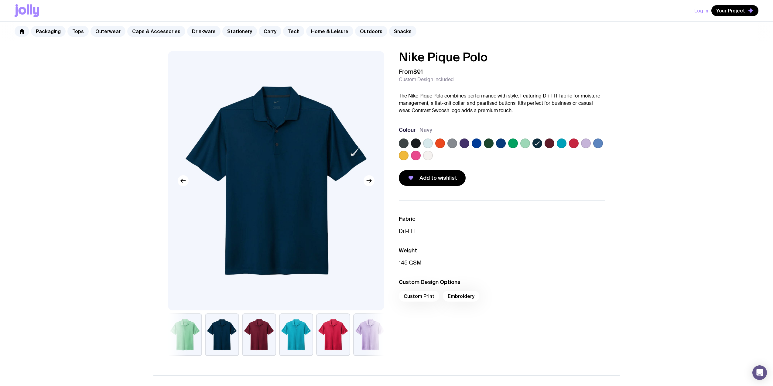 The image size is (773, 386). I want to click on p: The Nike Pique Polo combines performance with style. Featuring Dri-FIT fabric for moisture manage..., so click(502, 103).